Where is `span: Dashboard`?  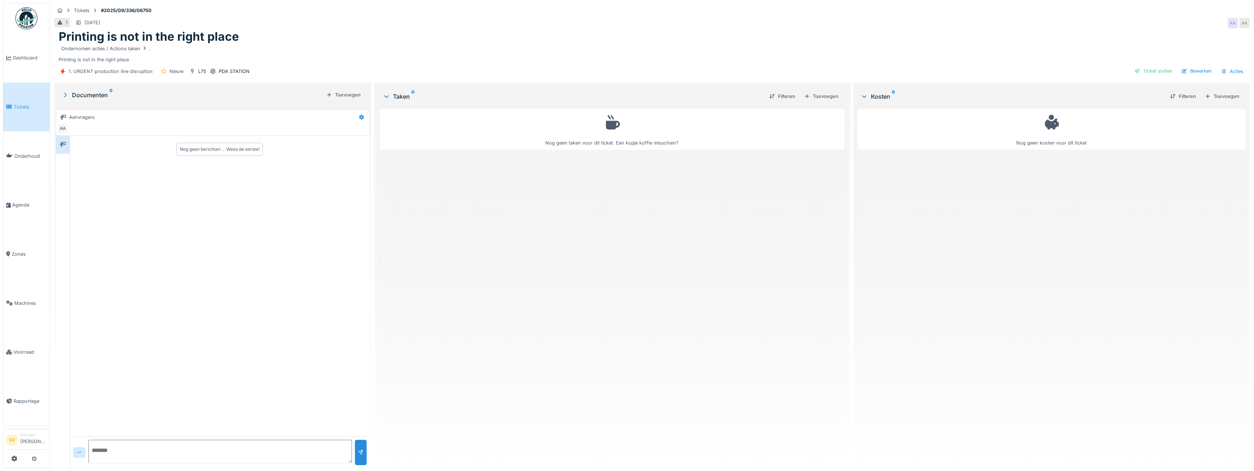 span: Dashboard is located at coordinates (30, 58).